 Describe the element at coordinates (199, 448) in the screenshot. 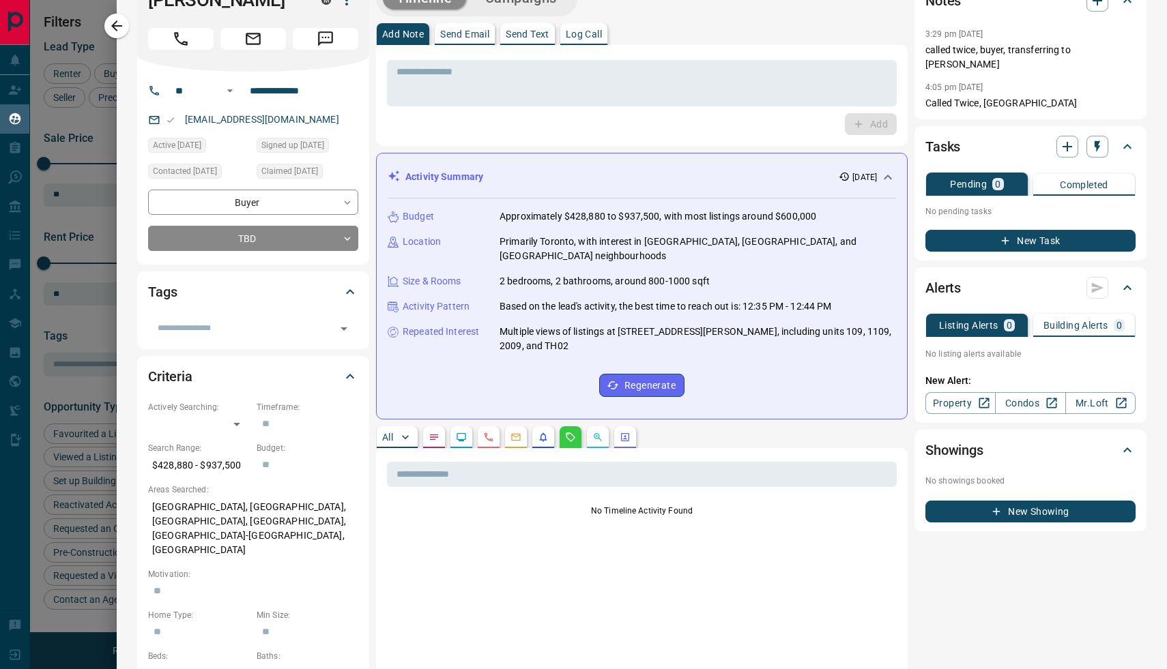

I see `p: Search Range:` at that location.